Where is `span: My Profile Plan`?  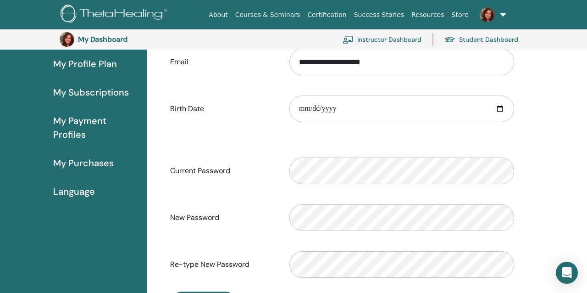
span: My Profile Plan is located at coordinates (85, 64).